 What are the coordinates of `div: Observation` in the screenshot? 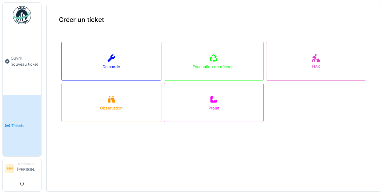 It's located at (111, 108).